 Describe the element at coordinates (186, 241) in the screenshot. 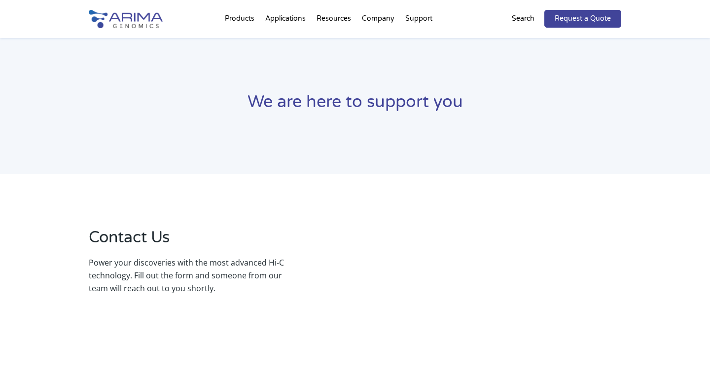

I see `h2: Contact Us` at that location.